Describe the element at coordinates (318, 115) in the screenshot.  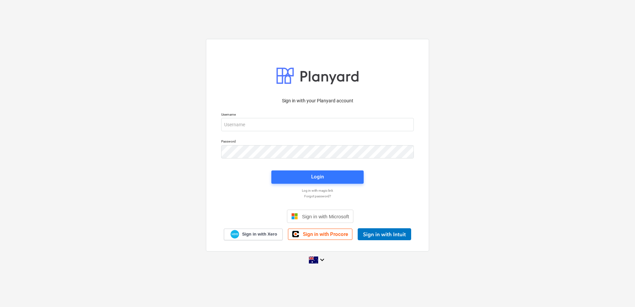
I see `p: Username` at that location.